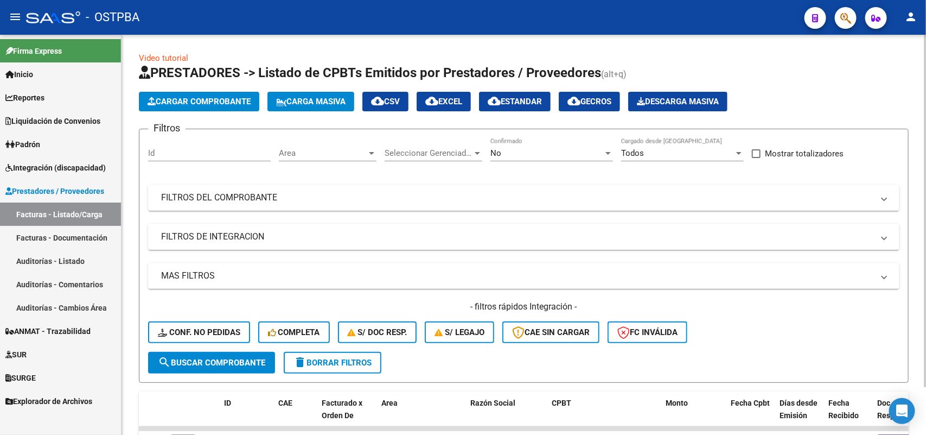 This screenshot has width=926, height=435. I want to click on span: Gecros, so click(589, 101).